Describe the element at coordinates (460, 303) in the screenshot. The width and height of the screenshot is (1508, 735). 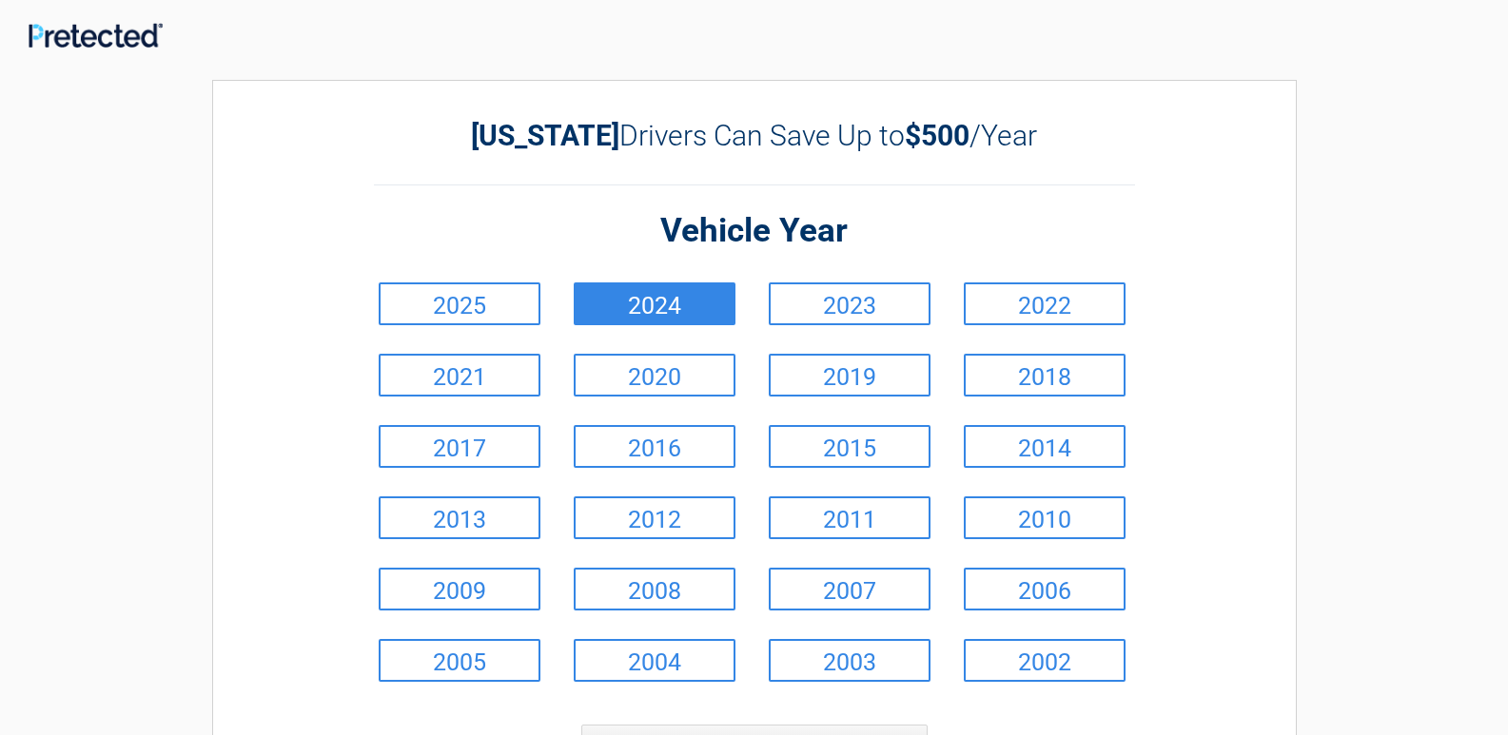
I see `a: 2025` at that location.